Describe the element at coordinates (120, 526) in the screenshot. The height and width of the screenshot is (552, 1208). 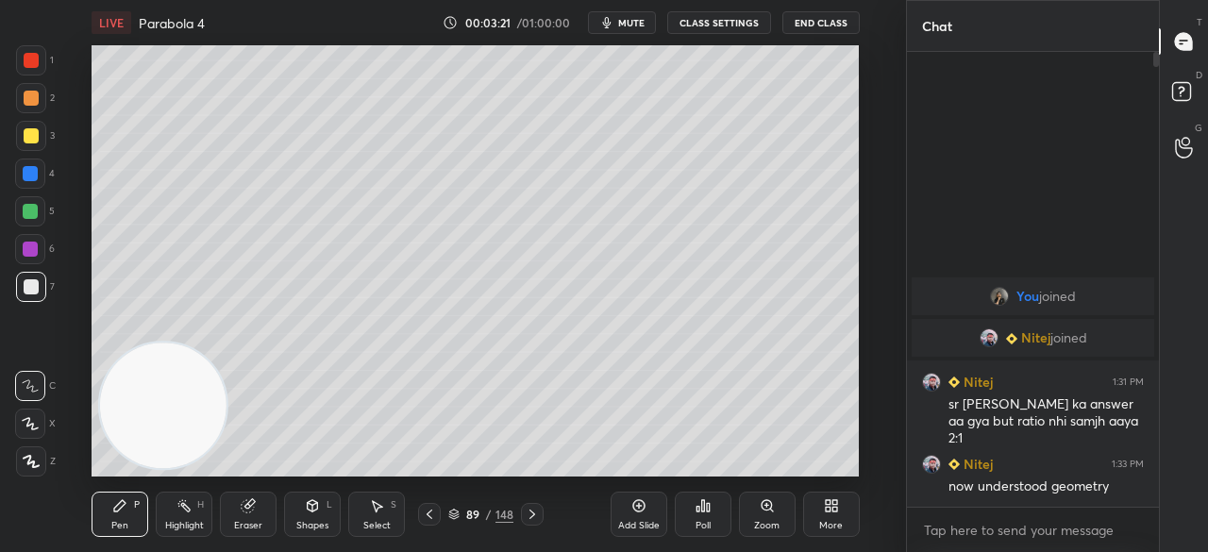
I see `div: Pen` at that location.